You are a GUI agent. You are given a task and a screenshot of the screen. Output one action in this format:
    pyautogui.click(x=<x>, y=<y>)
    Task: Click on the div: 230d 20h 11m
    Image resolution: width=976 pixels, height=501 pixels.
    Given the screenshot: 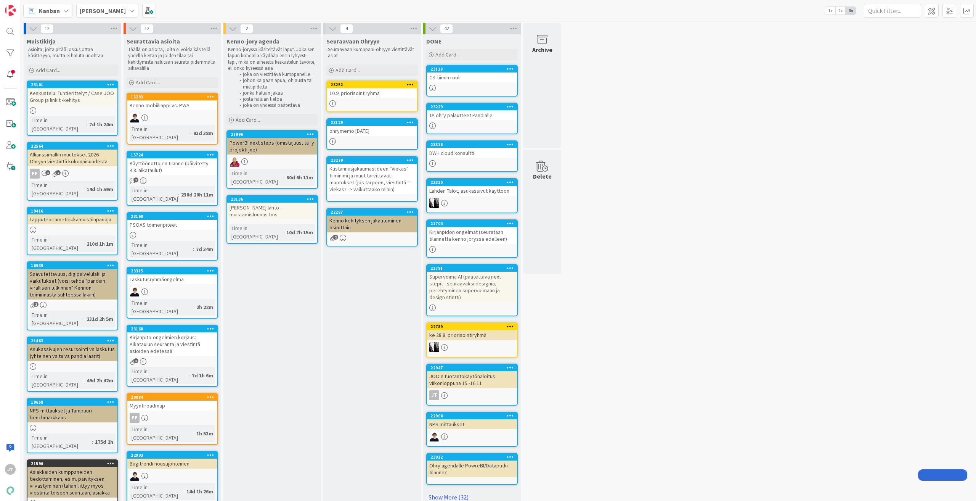 What is the action you would take?
    pyautogui.click(x=197, y=194)
    